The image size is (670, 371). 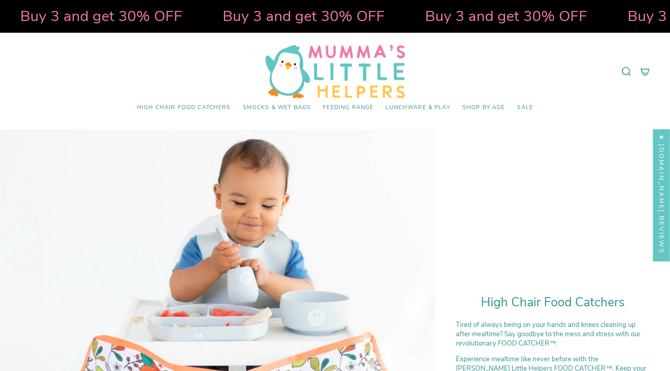 I want to click on a: High Chair Food Catchers, so click(x=184, y=107).